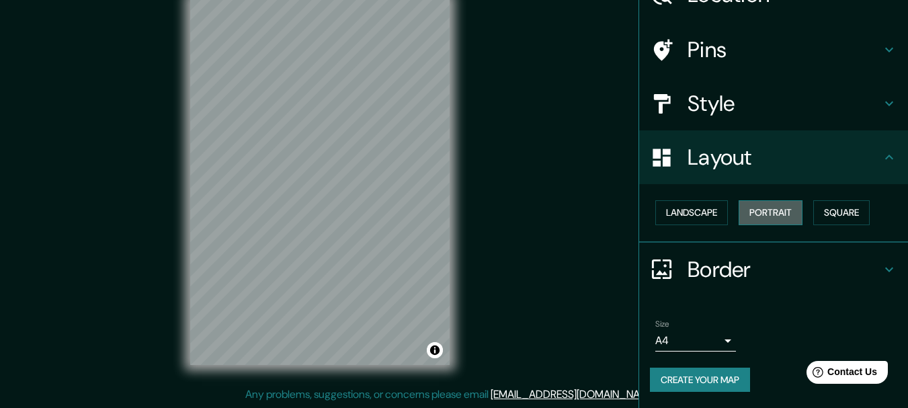  What do you see at coordinates (770, 212) in the screenshot?
I see `button: Portrait` at bounding box center [770, 212].